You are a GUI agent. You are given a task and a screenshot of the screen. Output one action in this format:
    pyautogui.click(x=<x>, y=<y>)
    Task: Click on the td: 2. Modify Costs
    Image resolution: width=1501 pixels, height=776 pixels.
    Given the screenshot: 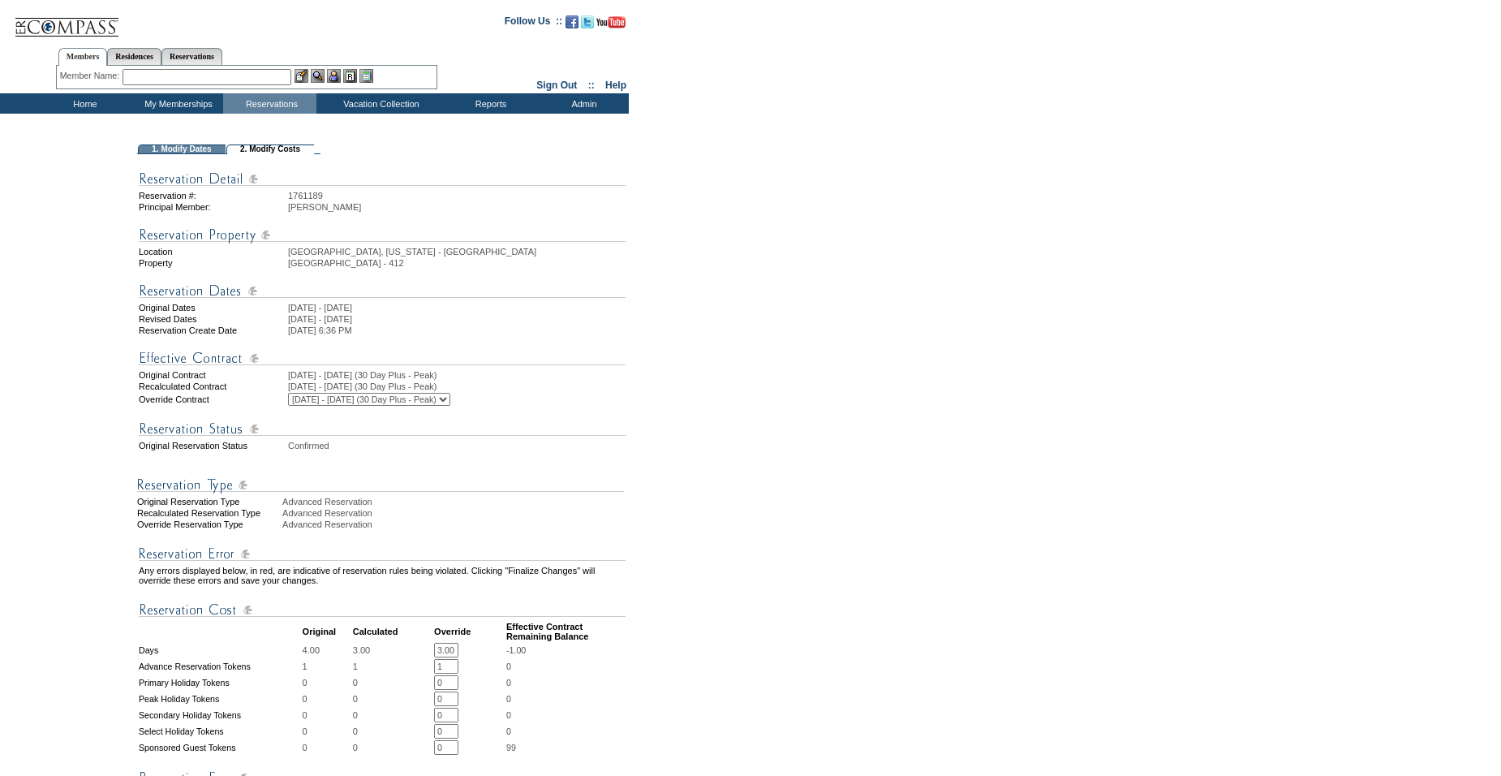 What is the action you would take?
    pyautogui.click(x=270, y=149)
    